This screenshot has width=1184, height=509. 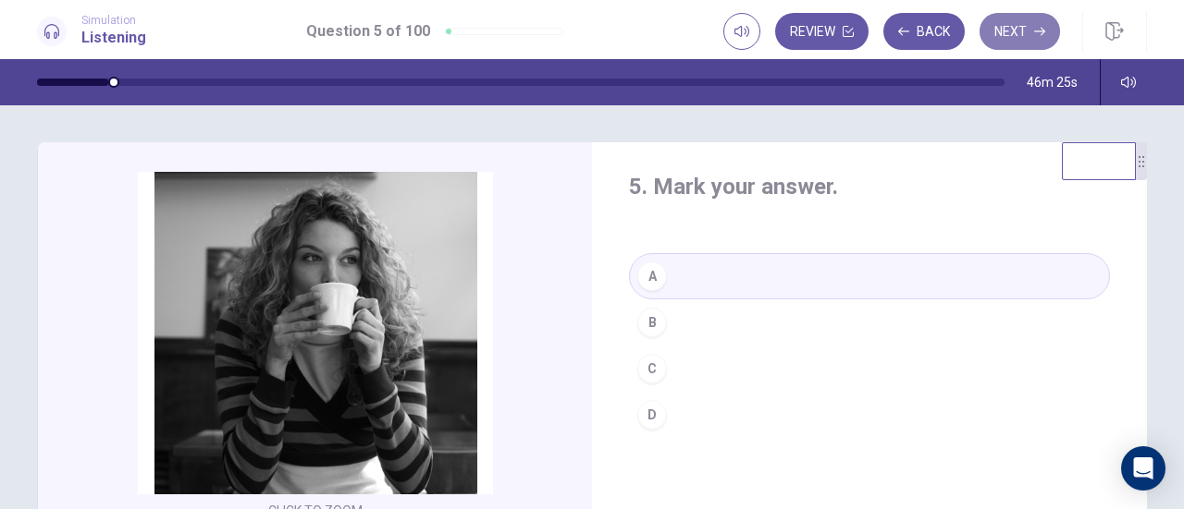 I want to click on div: B, so click(x=652, y=323).